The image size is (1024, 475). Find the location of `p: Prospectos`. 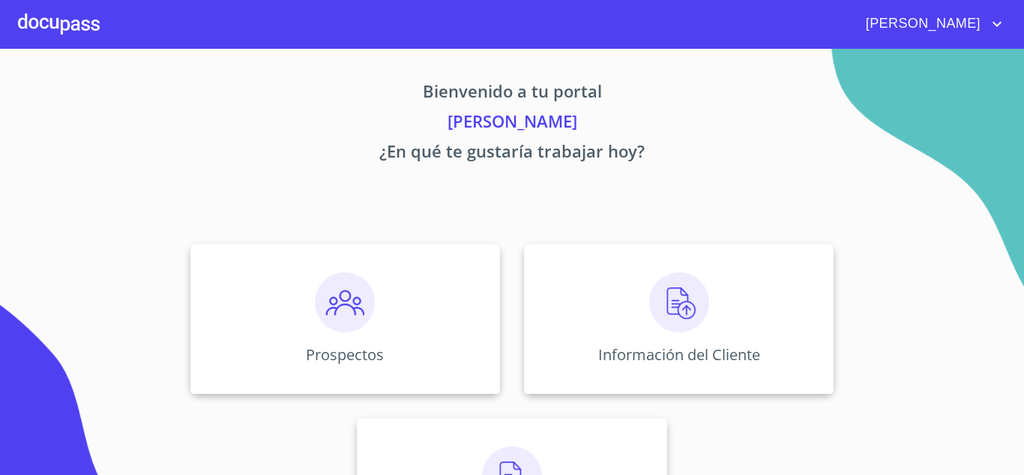

p: Prospectos is located at coordinates (345, 354).